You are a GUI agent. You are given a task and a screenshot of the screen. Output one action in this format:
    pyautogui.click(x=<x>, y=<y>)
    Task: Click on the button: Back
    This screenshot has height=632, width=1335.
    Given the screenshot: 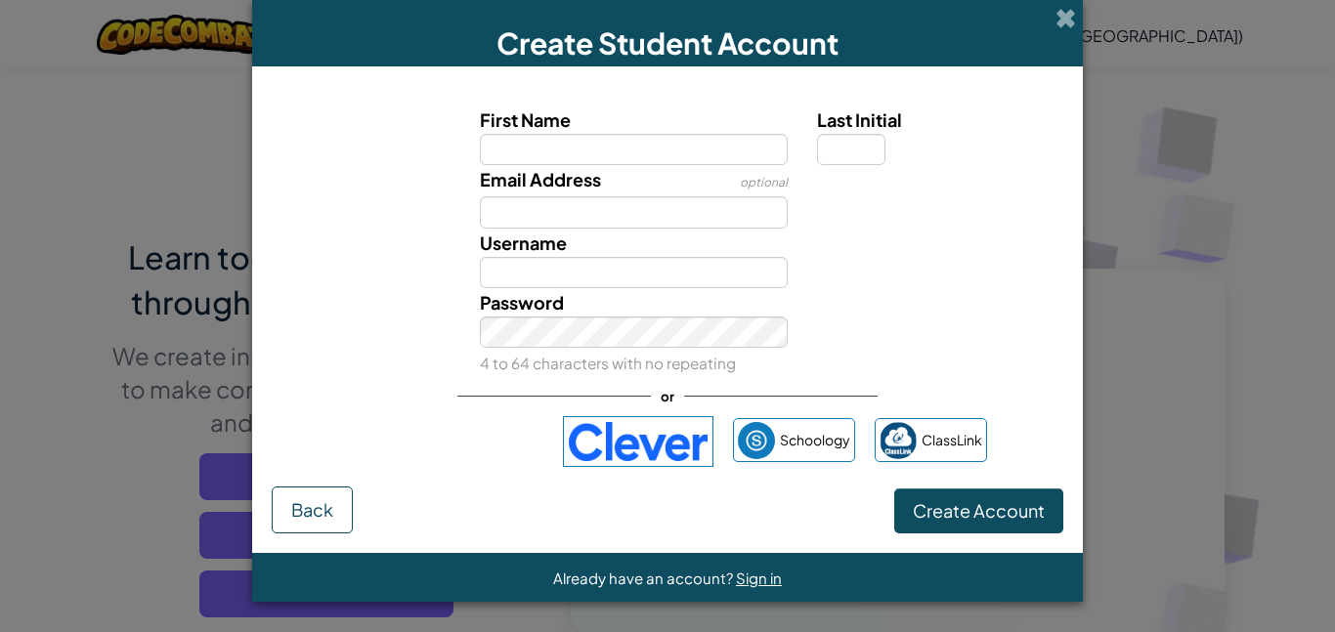 What is the action you would take?
    pyautogui.click(x=312, y=510)
    